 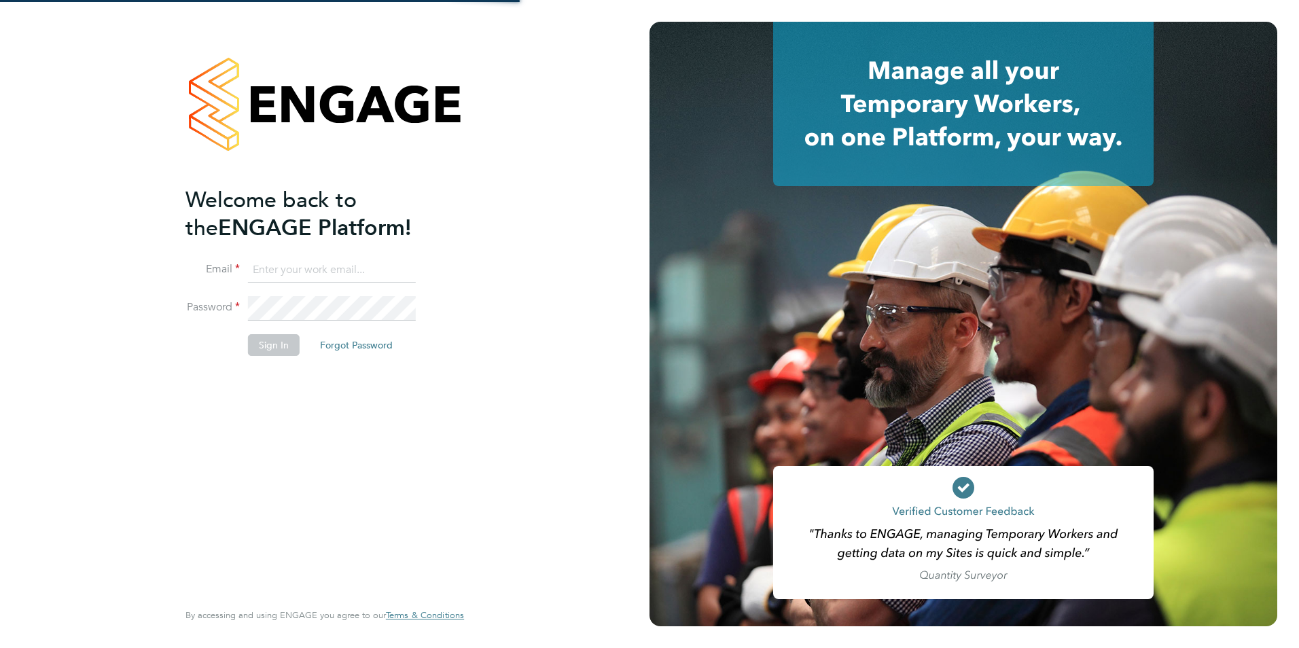 I want to click on h2: ENGAGE Platform!, so click(x=318, y=214).